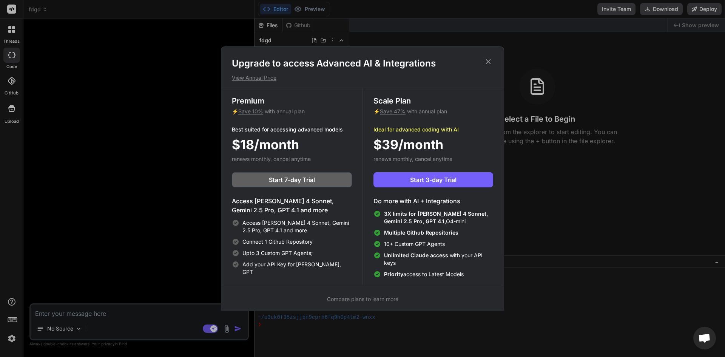 Image resolution: width=725 pixels, height=357 pixels. I want to click on h3: Premium, so click(292, 101).